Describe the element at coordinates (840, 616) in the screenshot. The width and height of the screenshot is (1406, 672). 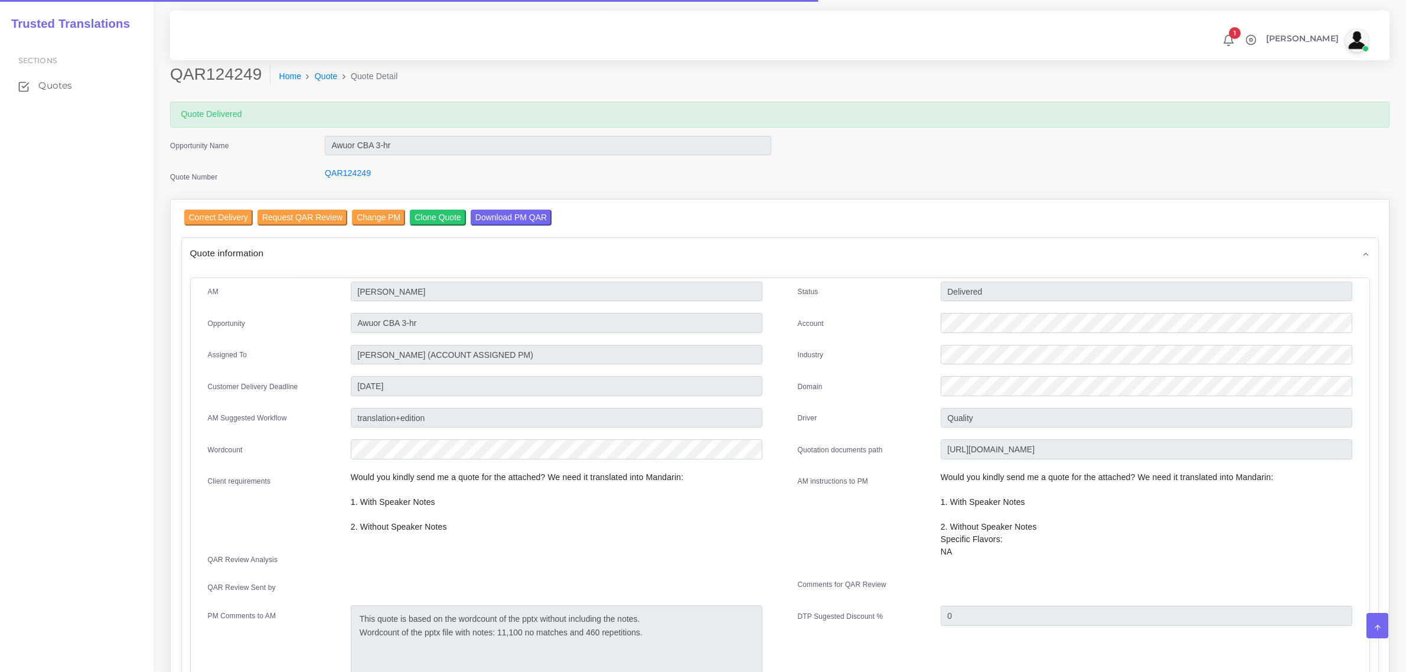
I see `label: DTP Sugested Discount %` at that location.